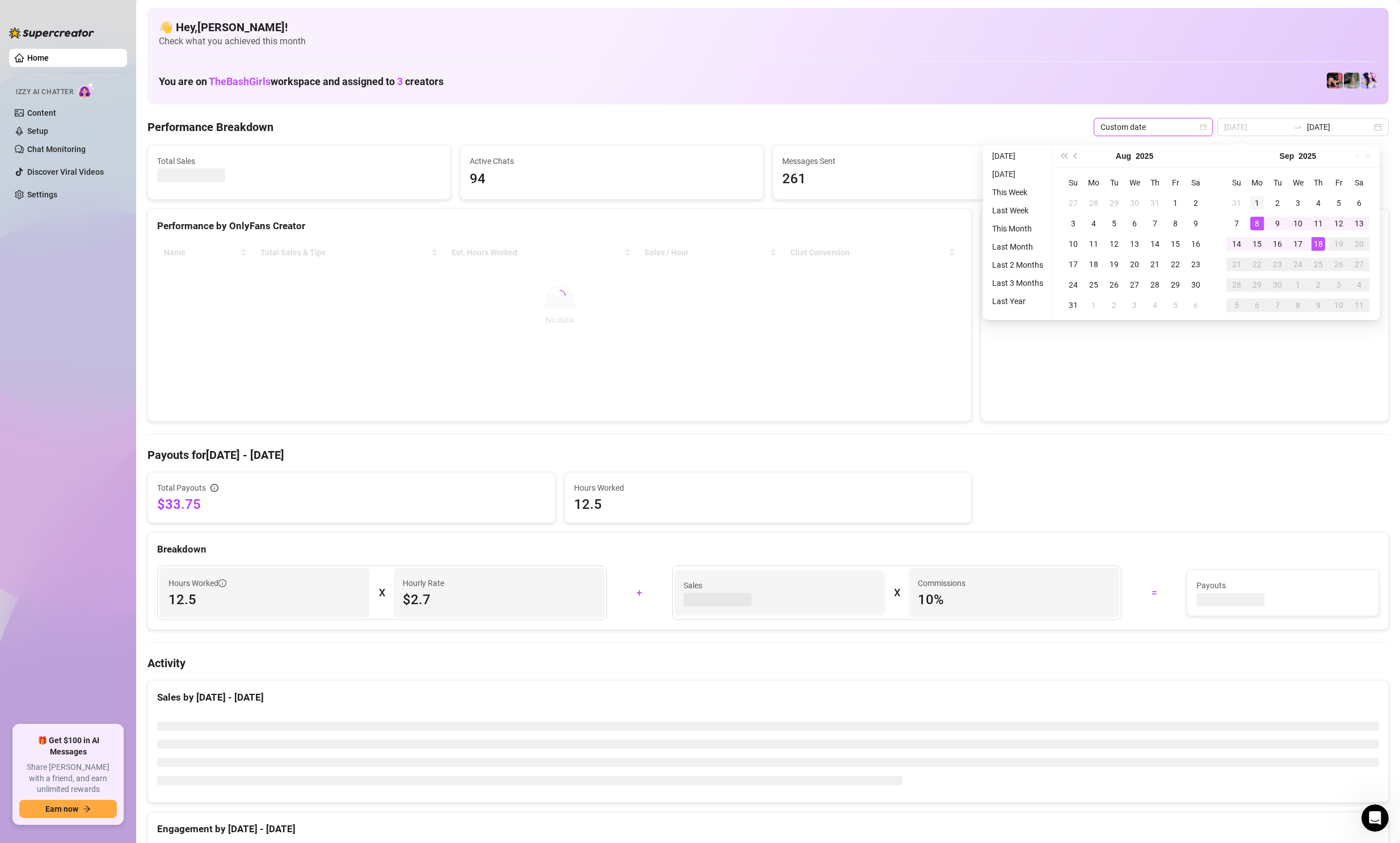 The width and height of the screenshot is (1400, 843). What do you see at coordinates (768, 42) in the screenshot?
I see `span: Check what you achieved this month` at bounding box center [768, 42].